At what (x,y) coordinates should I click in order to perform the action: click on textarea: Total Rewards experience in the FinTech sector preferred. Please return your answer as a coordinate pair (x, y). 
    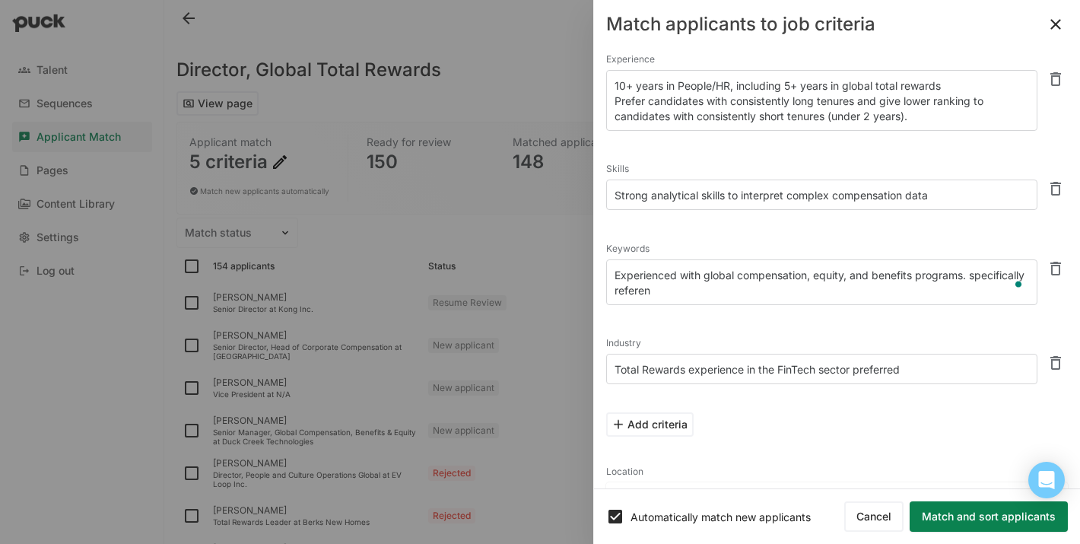
    Looking at the image, I should click on (821, 369).